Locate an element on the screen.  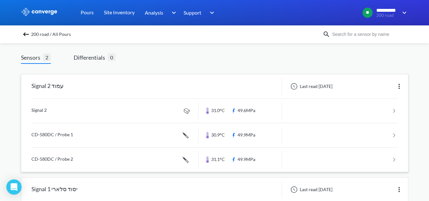
div: Signal 2 עמוד is located at coordinates (47, 86).